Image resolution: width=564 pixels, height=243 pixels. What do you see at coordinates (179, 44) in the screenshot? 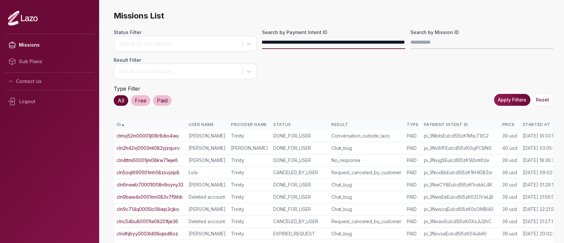
I see `div: Status of the mission` at bounding box center [179, 44].